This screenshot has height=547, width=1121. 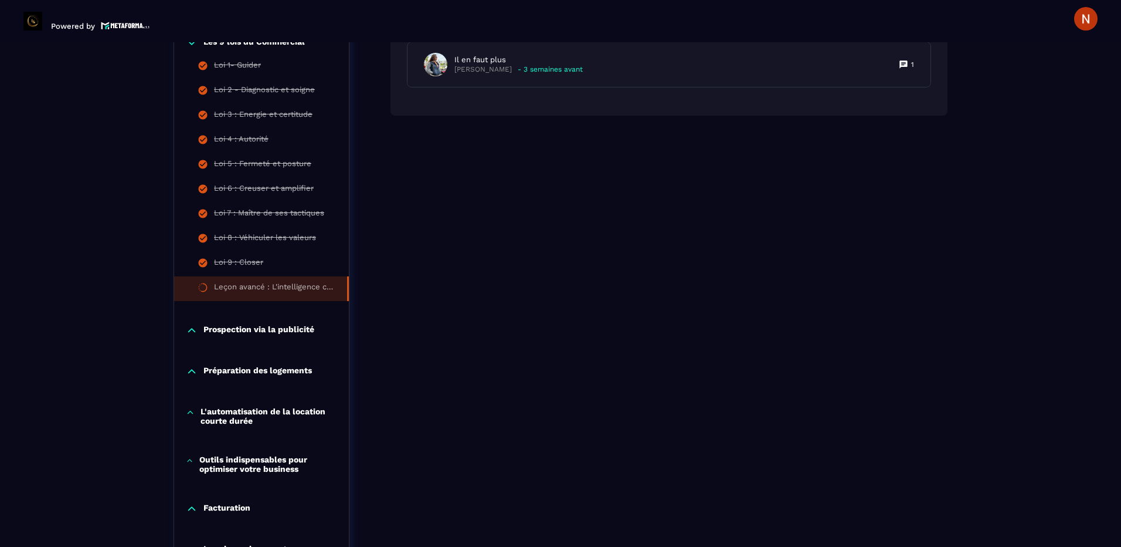 I want to click on img: logo, so click(x=125, y=25).